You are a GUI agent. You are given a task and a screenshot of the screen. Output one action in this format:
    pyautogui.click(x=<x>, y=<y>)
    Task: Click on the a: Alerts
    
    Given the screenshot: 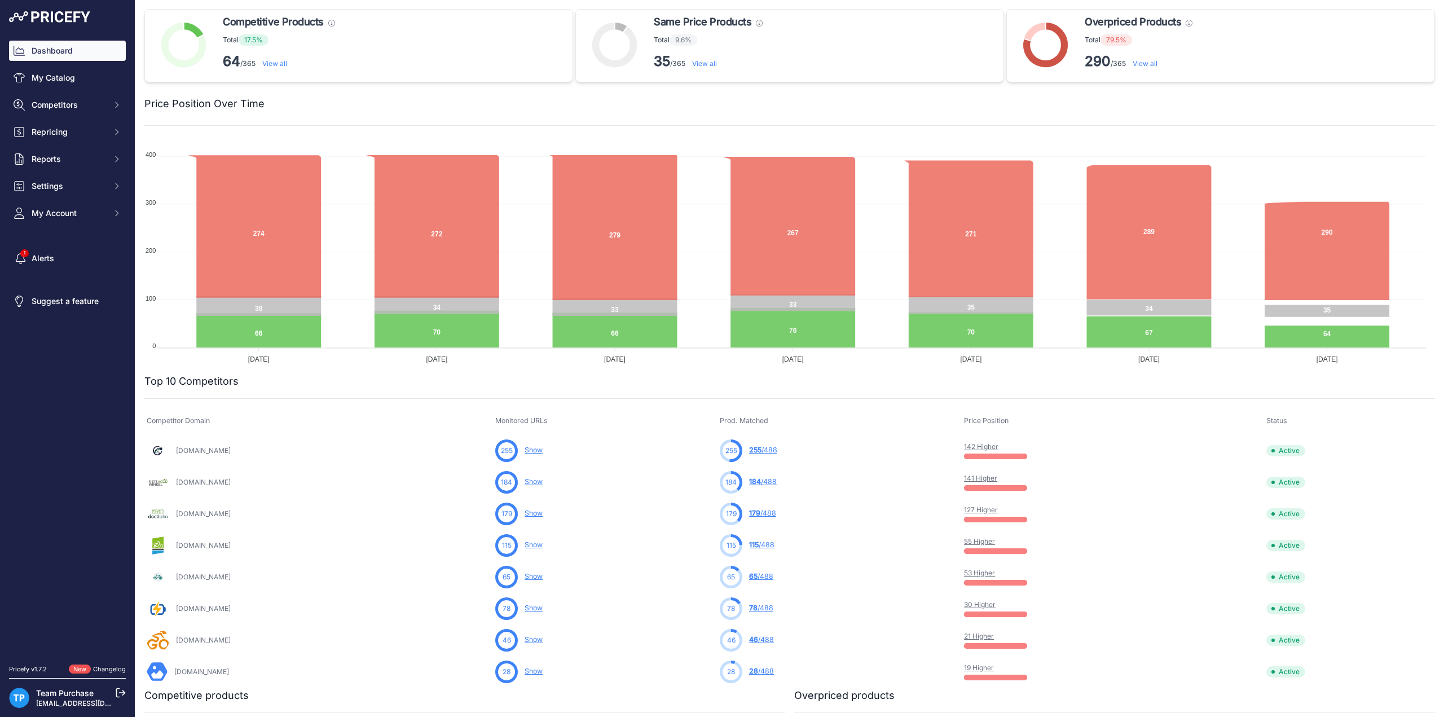 What is the action you would take?
    pyautogui.click(x=67, y=258)
    